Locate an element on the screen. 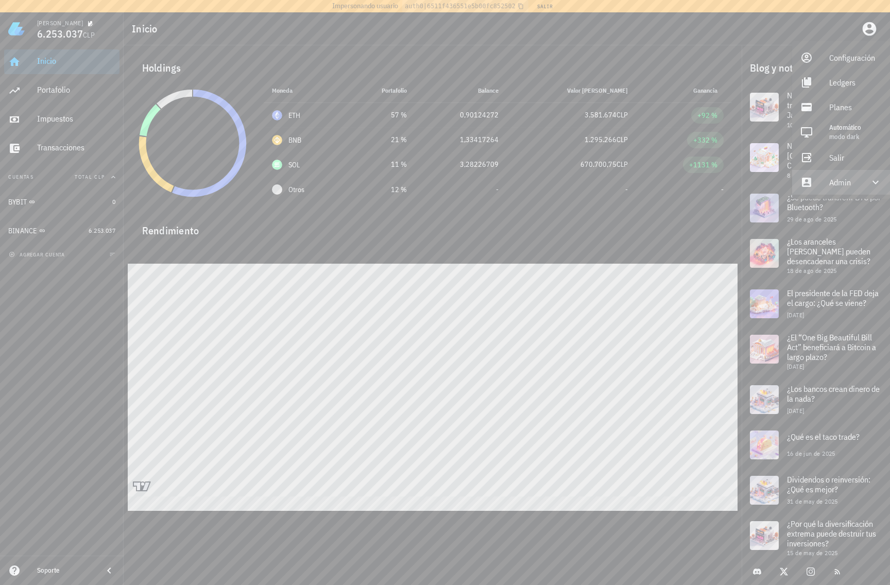 The width and height of the screenshot is (890, 585). span: 670.700,75 is located at coordinates (598, 164).